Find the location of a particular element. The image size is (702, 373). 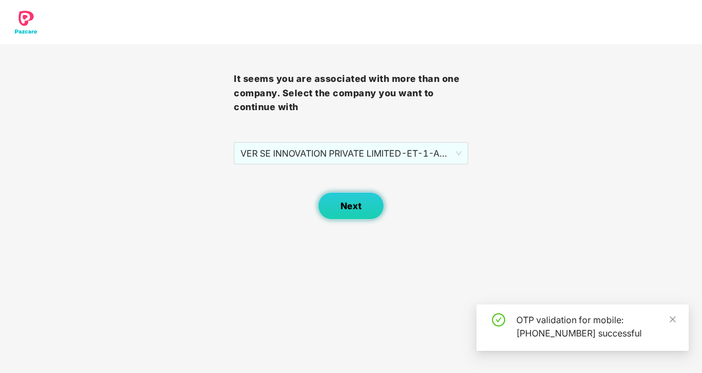

h3: It seems you are associated with more than one company. Select the company you want to continue with is located at coordinates (350, 93).